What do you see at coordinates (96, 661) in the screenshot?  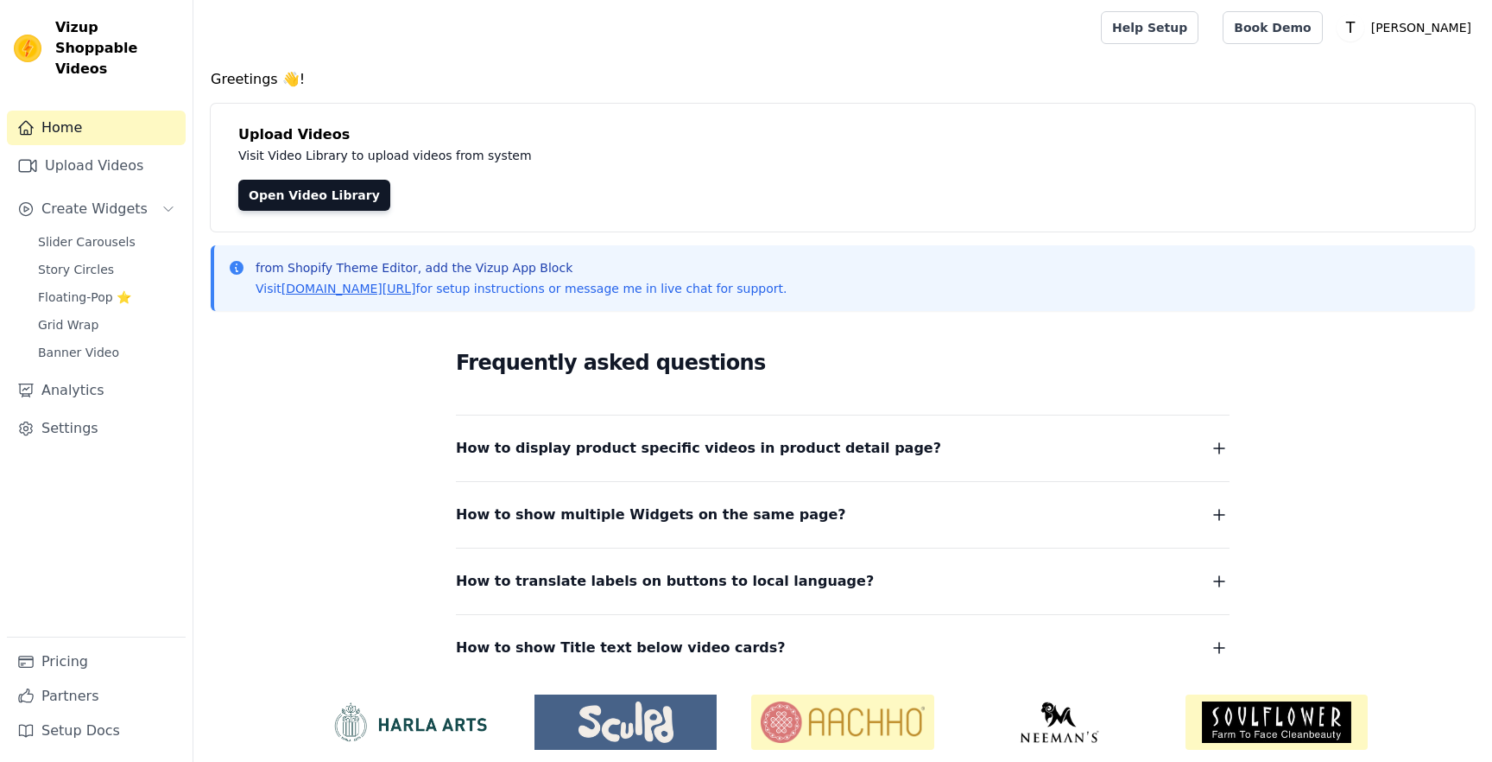 I see `a: Pricing` at bounding box center [96, 661].